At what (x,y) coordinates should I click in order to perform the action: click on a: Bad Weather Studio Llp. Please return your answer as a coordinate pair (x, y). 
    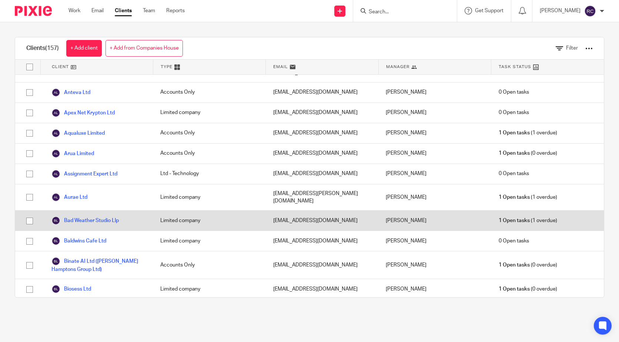
    Looking at the image, I should click on (85, 220).